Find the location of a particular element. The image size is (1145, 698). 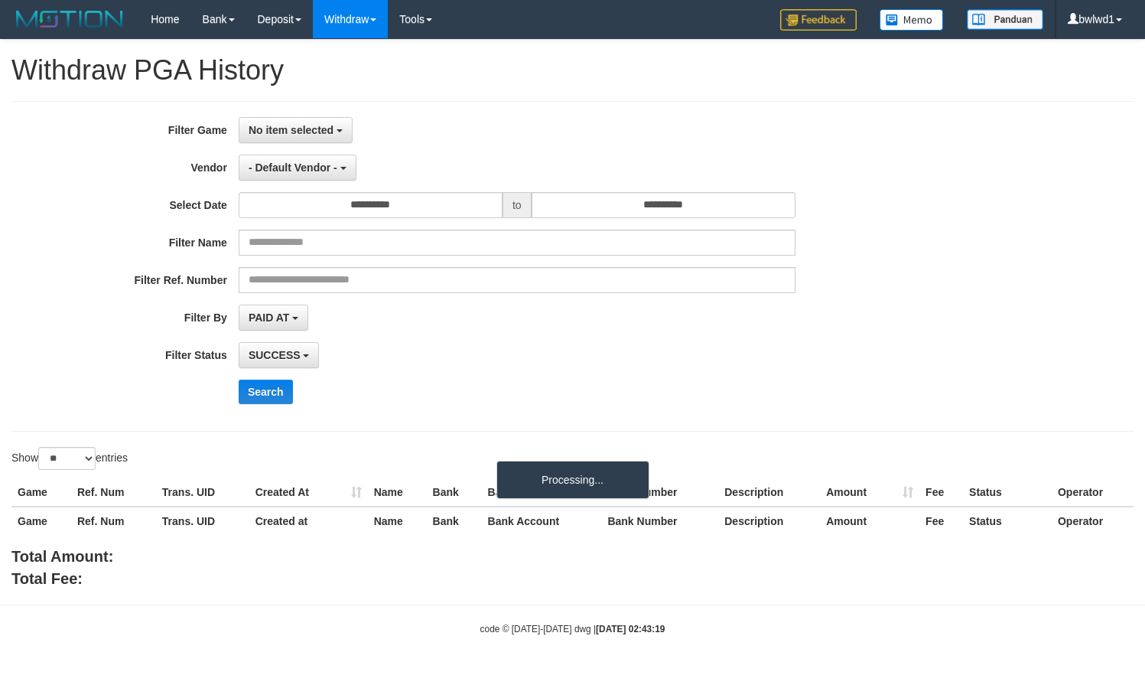

b: Total Amount: is located at coordinates (62, 556).